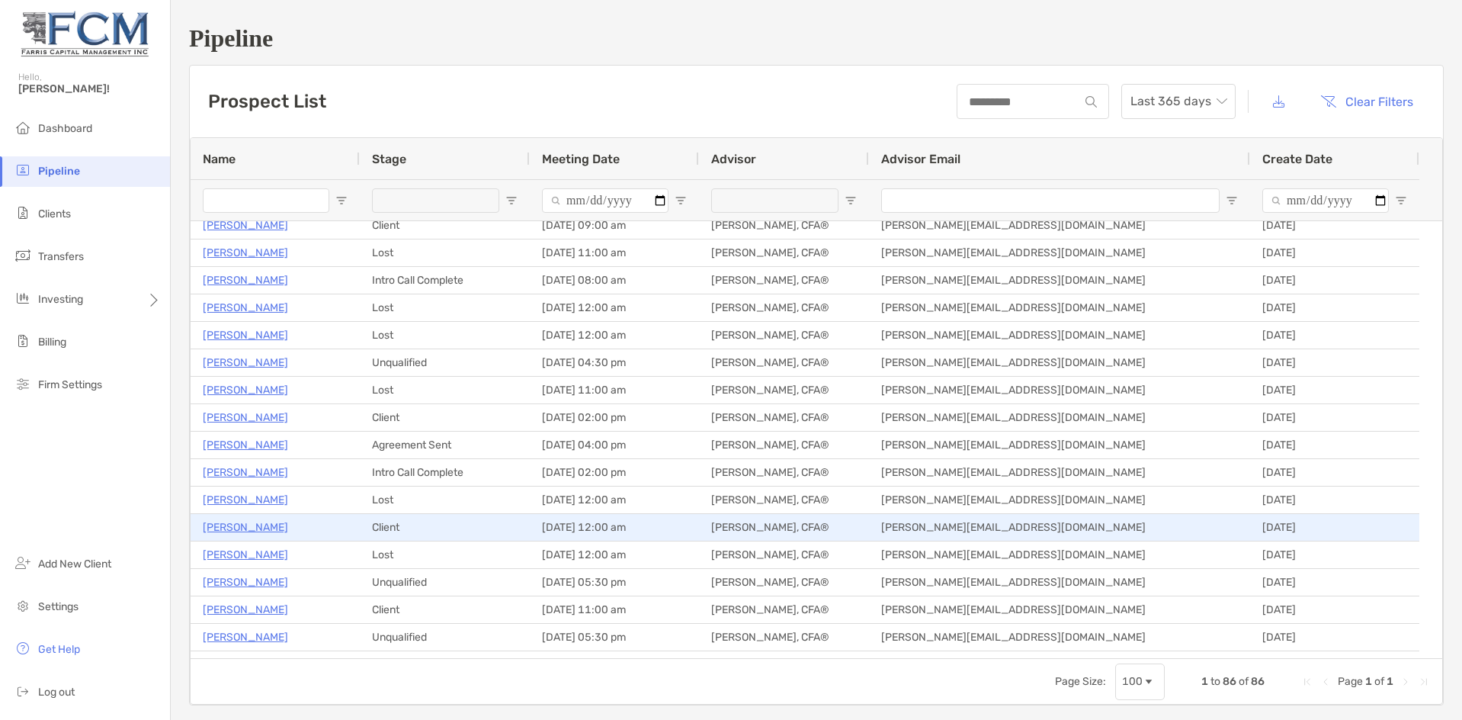 The width and height of the screenshot is (1462, 720). Describe the element at coordinates (61, 256) in the screenshot. I see `span: Transfers` at that location.